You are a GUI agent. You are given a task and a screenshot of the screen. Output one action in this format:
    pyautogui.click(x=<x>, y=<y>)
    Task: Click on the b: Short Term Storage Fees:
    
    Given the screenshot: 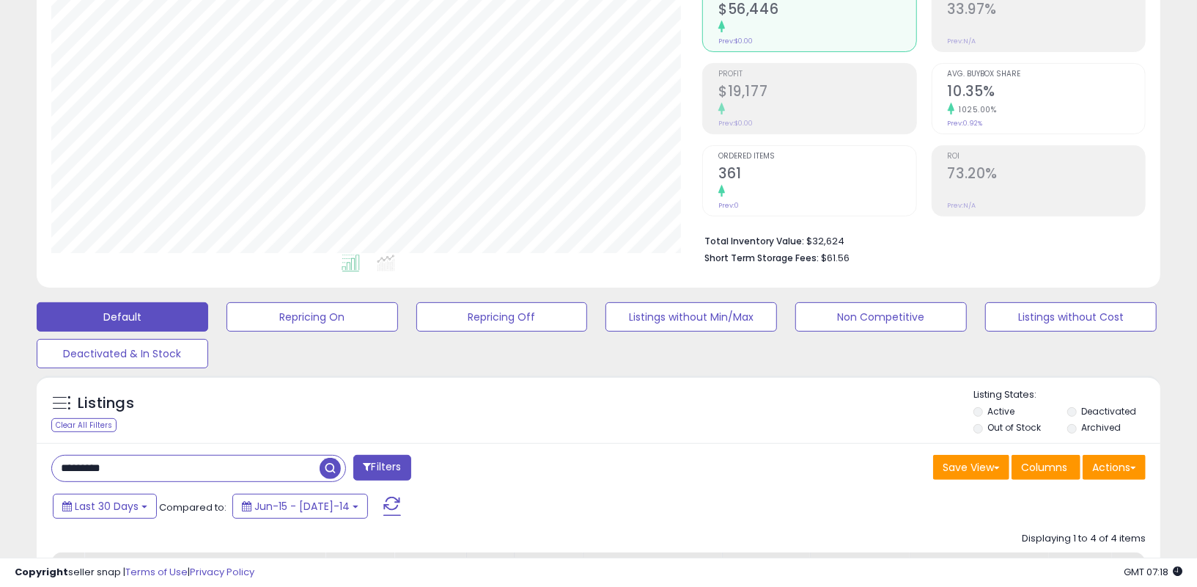 What is the action you would take?
    pyautogui.click(x=762, y=257)
    